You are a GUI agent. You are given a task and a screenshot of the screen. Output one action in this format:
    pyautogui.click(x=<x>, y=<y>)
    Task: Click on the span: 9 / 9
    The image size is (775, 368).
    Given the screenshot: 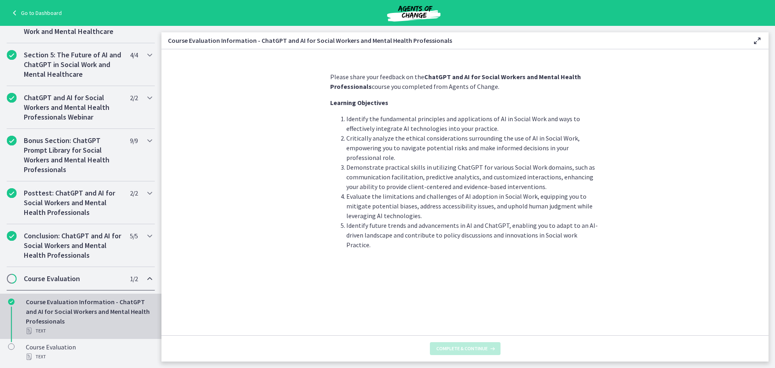 What is the action you would take?
    pyautogui.click(x=134, y=140)
    